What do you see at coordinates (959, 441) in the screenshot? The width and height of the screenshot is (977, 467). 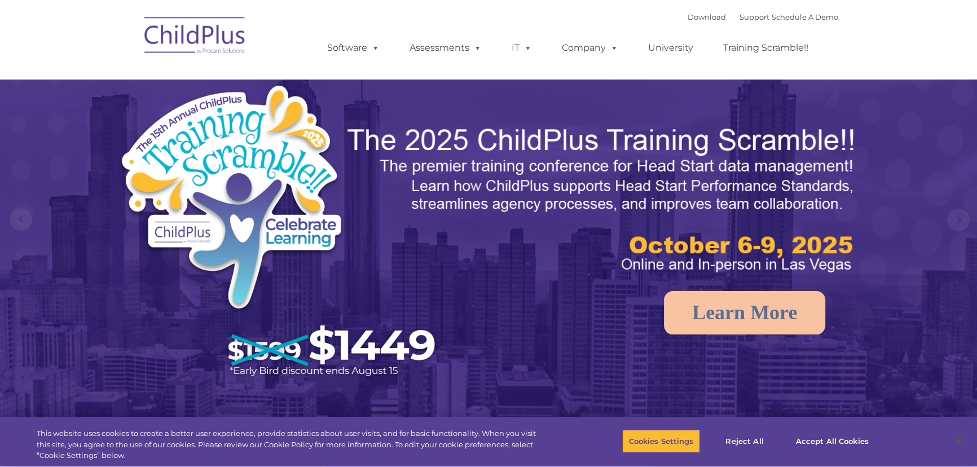 I see `button: Close` at bounding box center [959, 441].